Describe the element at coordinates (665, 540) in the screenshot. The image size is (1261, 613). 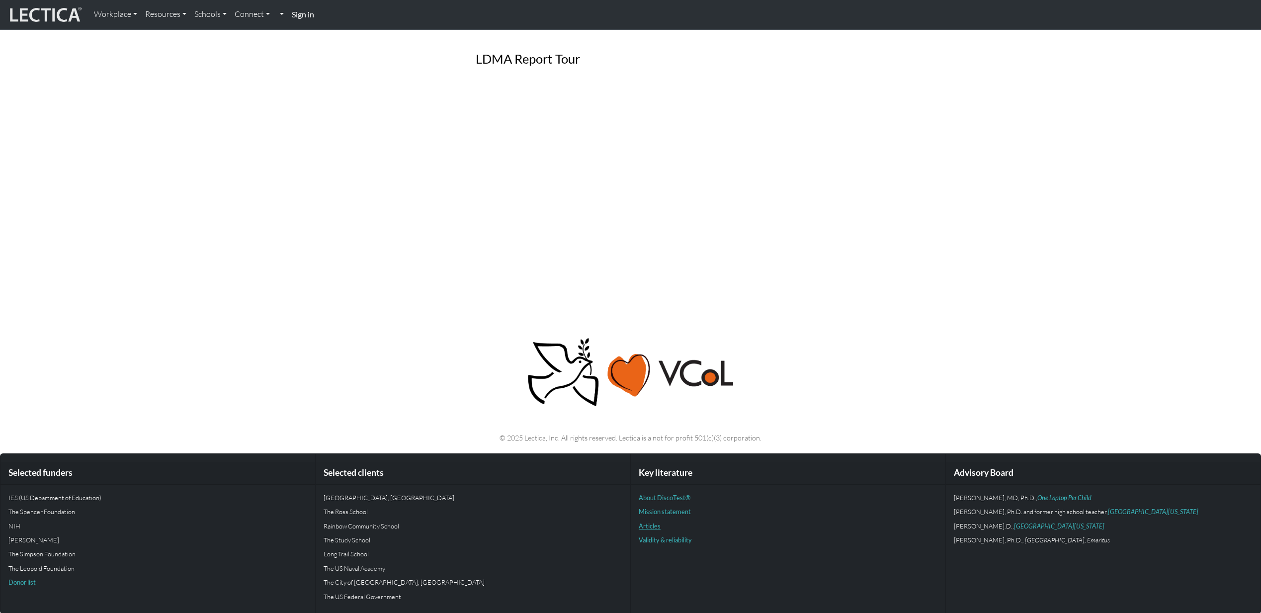
I see `a: Validity & reliability` at that location.